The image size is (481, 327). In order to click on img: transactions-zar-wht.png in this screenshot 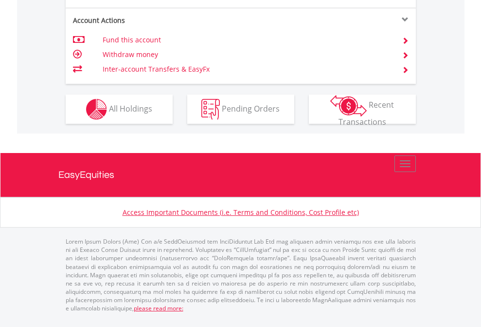, I will do `click(348, 106)`.